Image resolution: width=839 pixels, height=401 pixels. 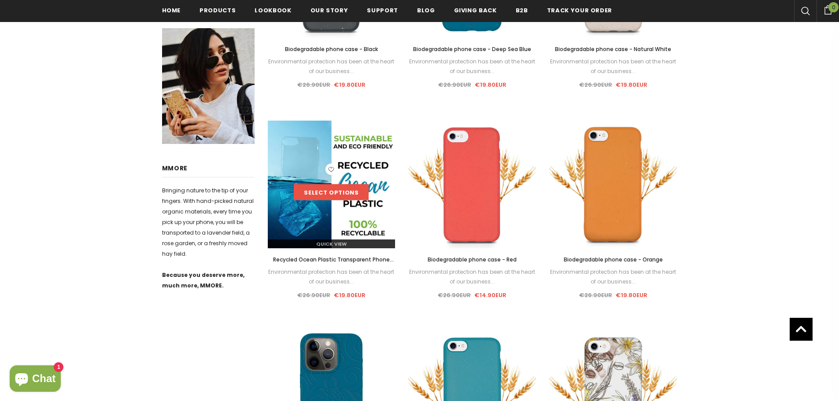 What do you see at coordinates (175, 168) in the screenshot?
I see `span: MMORE` at bounding box center [175, 168].